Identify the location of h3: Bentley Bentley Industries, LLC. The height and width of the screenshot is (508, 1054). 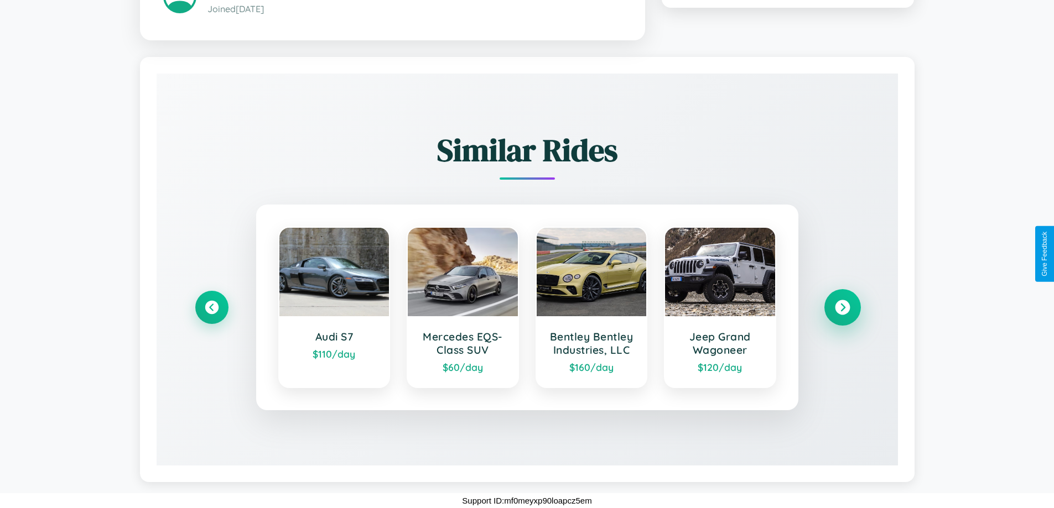
(591, 344).